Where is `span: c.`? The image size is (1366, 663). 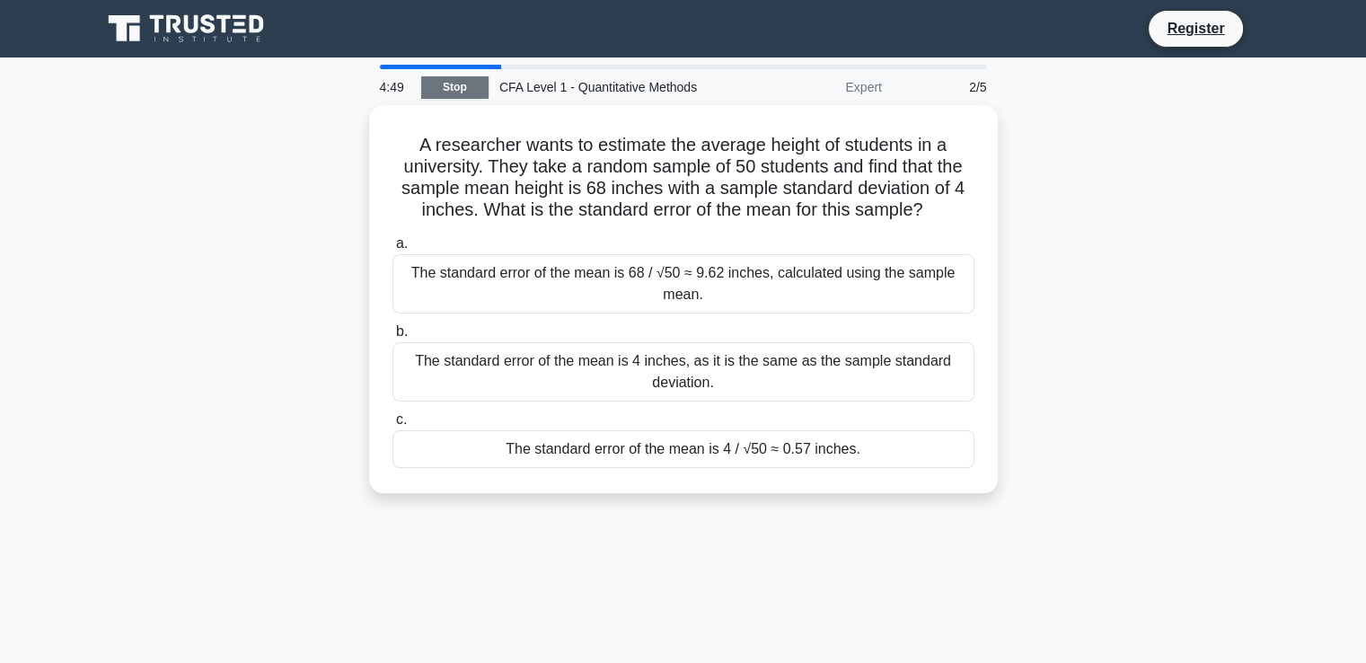
span: c. is located at coordinates (401, 418).